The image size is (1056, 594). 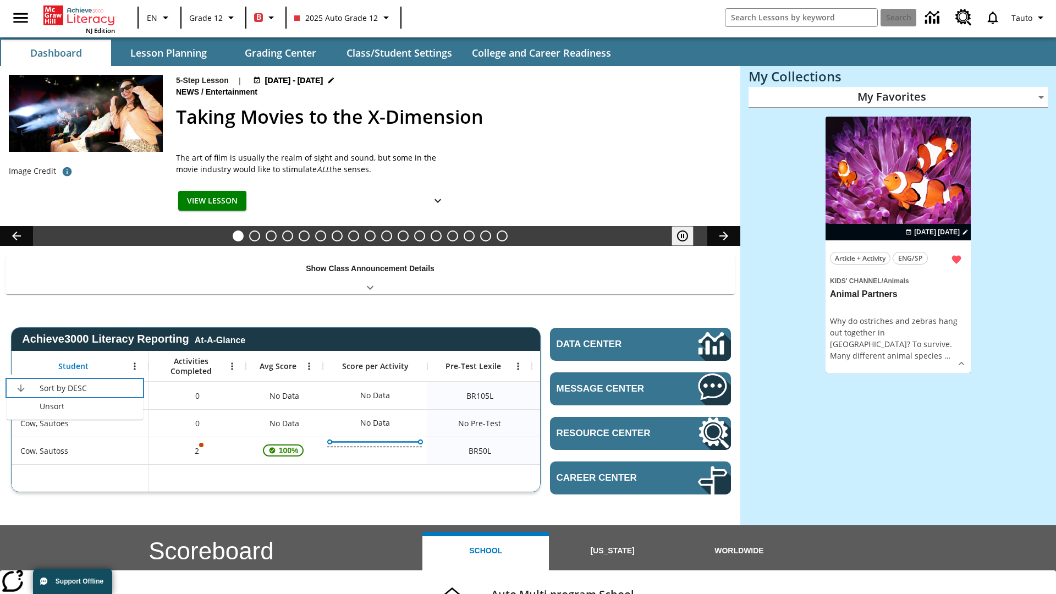 What do you see at coordinates (479, 395) in the screenshot?
I see `span: Beginning reader 105 Lexile, Cow, Sautoen` at bounding box center [479, 395].